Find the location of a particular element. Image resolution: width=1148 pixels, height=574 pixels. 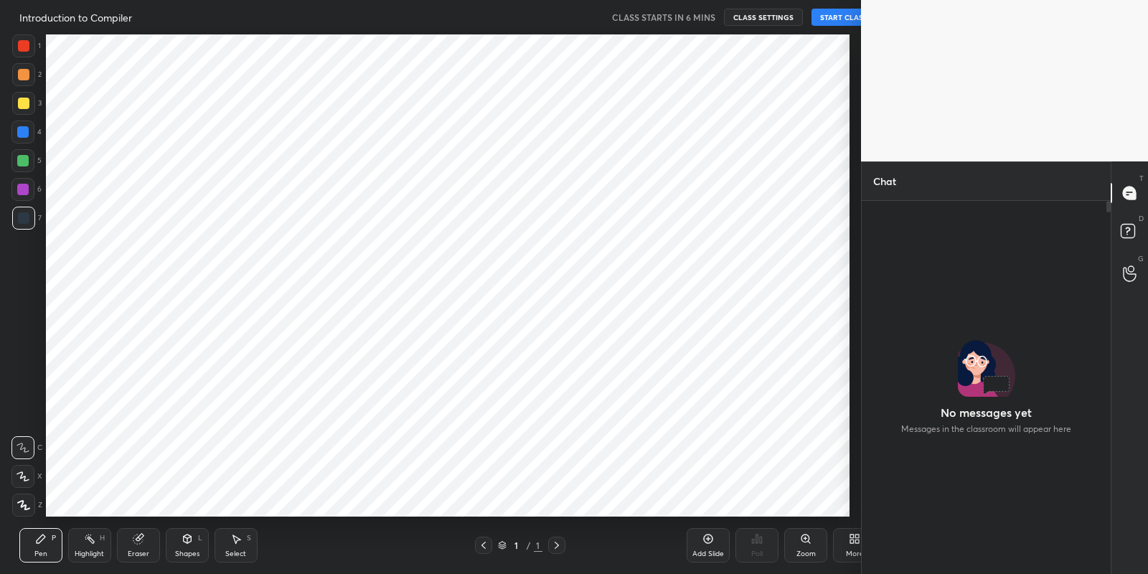

div: Zoom is located at coordinates (805, 554).